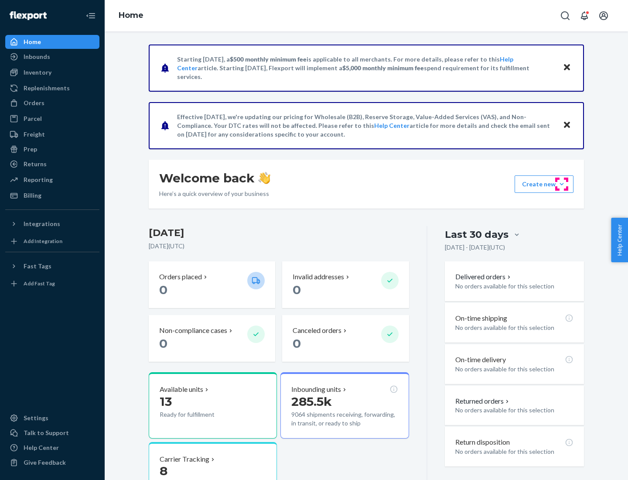 The image size is (628, 480). What do you see at coordinates (604, 16) in the screenshot?
I see `button: Open account menu` at bounding box center [604, 16].